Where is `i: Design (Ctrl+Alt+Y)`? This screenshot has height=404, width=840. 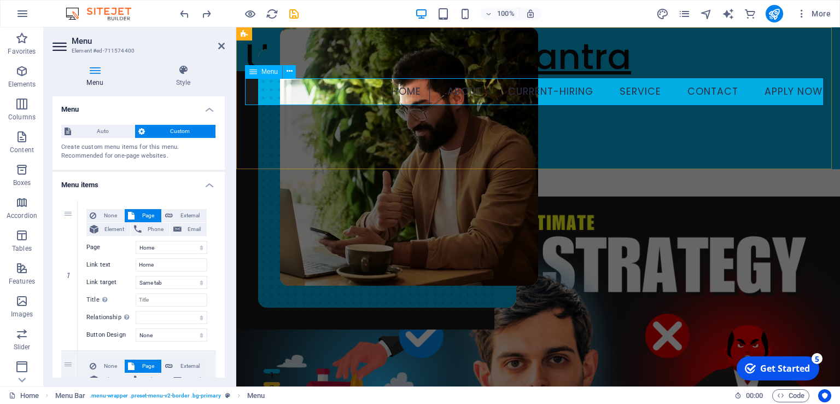 i: Design (Ctrl+Alt+Y) is located at coordinates (662, 14).